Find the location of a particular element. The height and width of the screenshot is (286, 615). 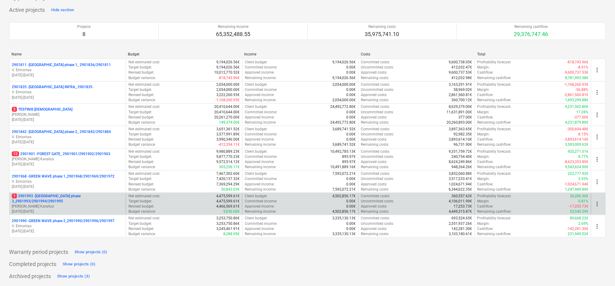

p: 7,369,294.29€ is located at coordinates (228, 184).